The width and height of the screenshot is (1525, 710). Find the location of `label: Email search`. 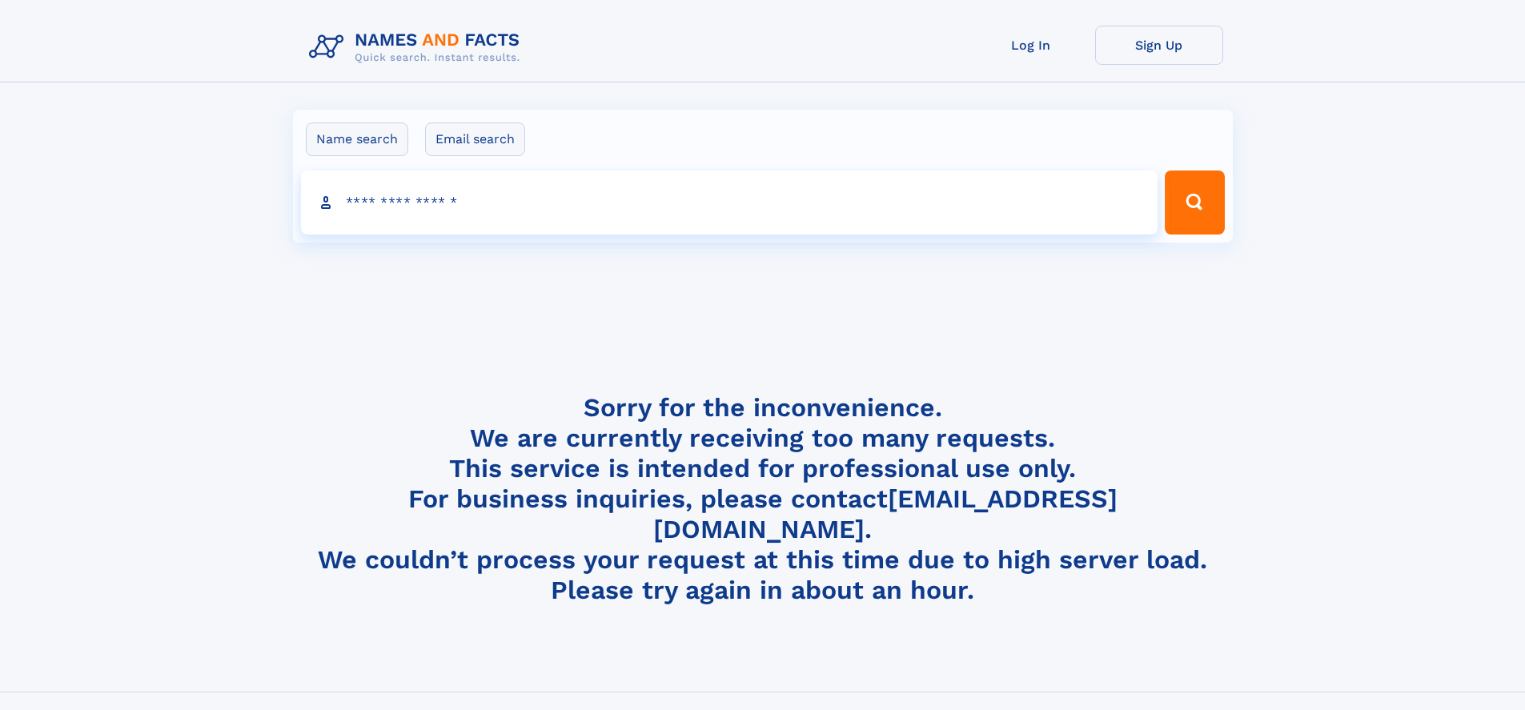

label: Email search is located at coordinates (475, 139).